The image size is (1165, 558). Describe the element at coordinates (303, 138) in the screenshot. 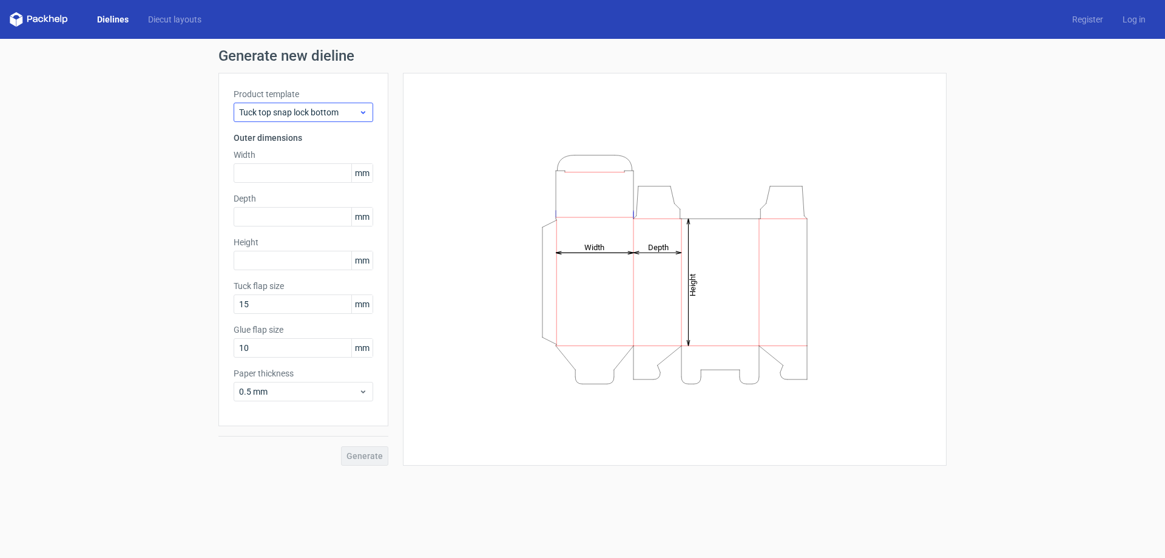

I see `h3: Outer dimensions` at that location.